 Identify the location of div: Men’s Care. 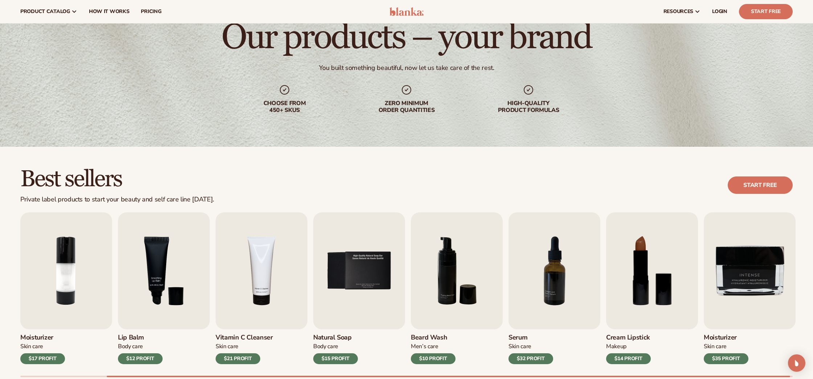
(433, 347).